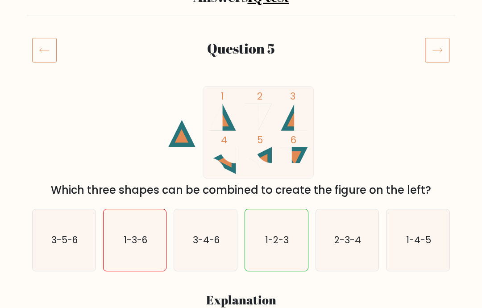 This screenshot has height=308, width=482. I want to click on tspan: 4, so click(224, 140).